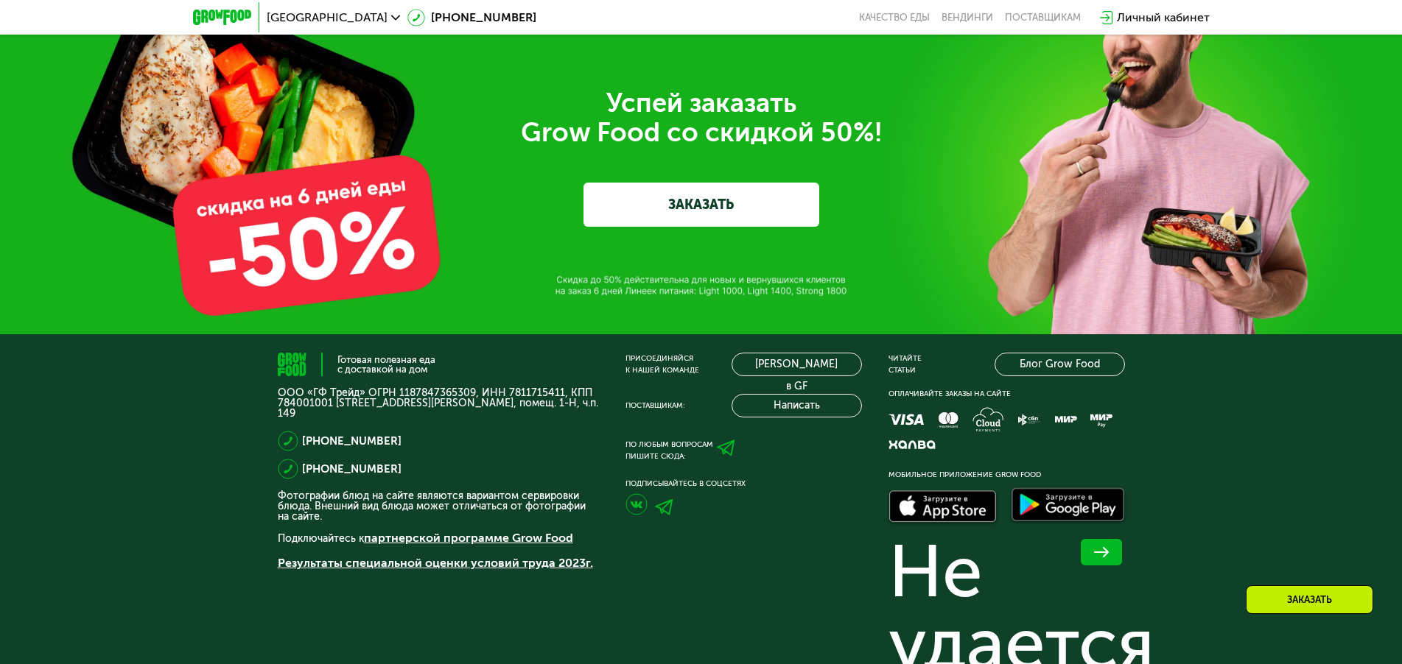  I want to click on a: Результаты специальной оценки условий труда 2023г., so click(435, 563).